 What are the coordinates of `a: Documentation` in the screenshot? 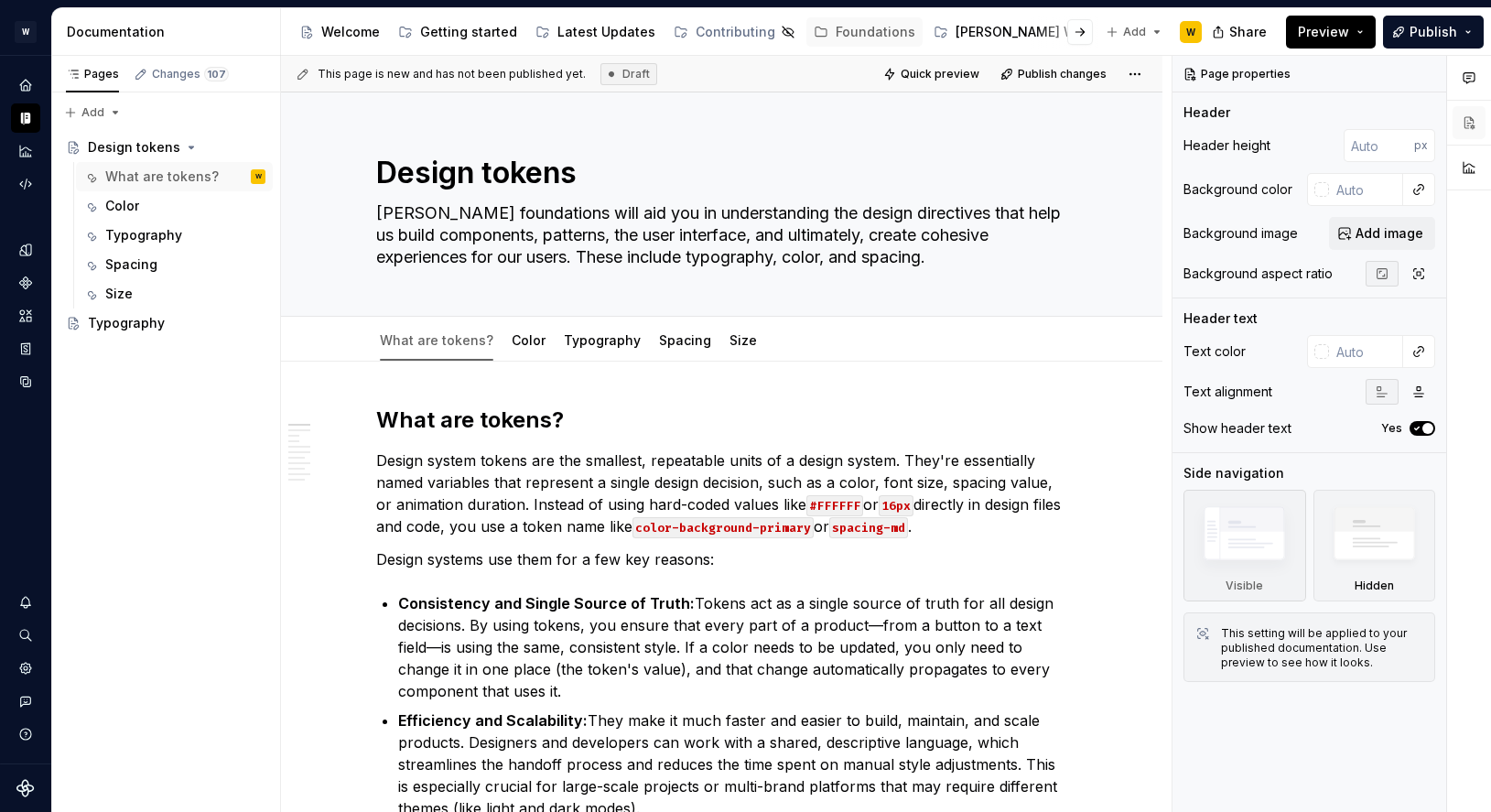 It's located at (26, 118).